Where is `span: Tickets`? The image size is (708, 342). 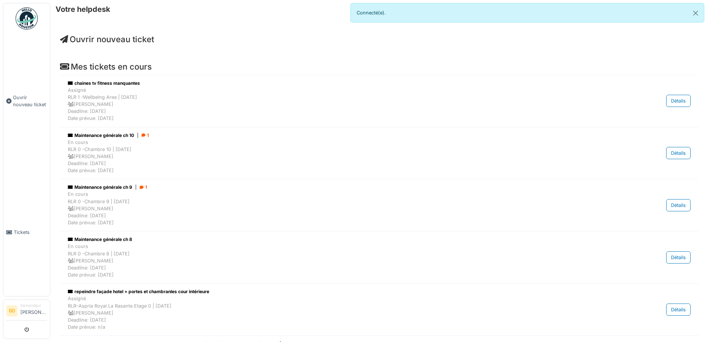 span: Tickets is located at coordinates (30, 232).